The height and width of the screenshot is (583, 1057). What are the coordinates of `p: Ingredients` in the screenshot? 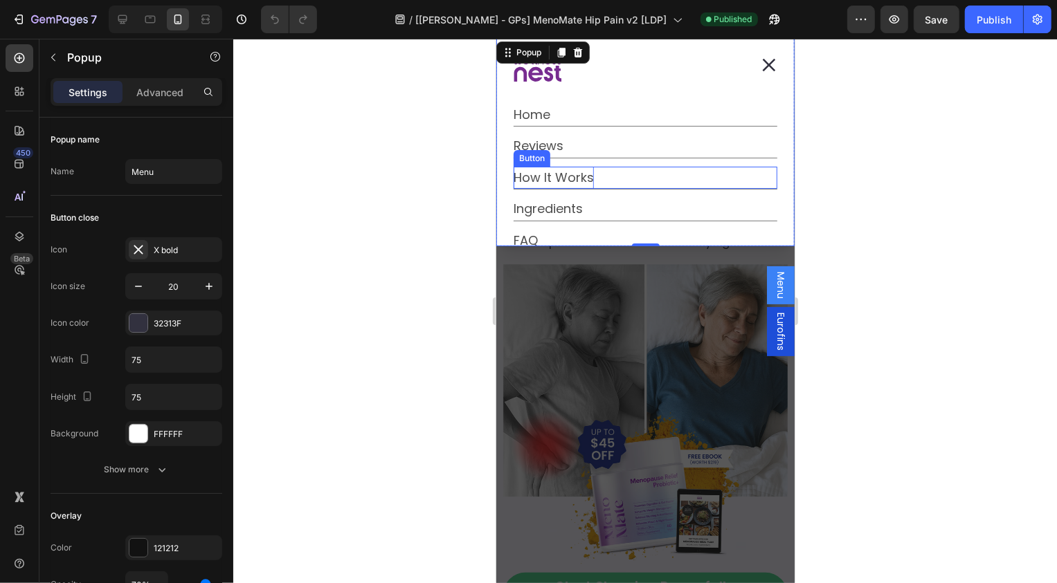 It's located at (52, 170).